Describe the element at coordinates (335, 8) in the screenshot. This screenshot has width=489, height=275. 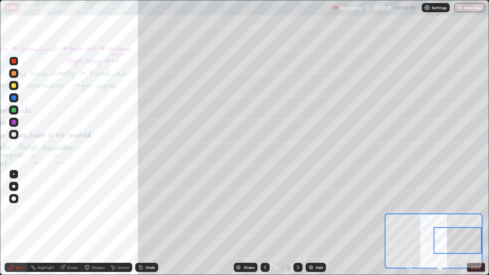
I see `img: recording.375f2c34.svg` at that location.